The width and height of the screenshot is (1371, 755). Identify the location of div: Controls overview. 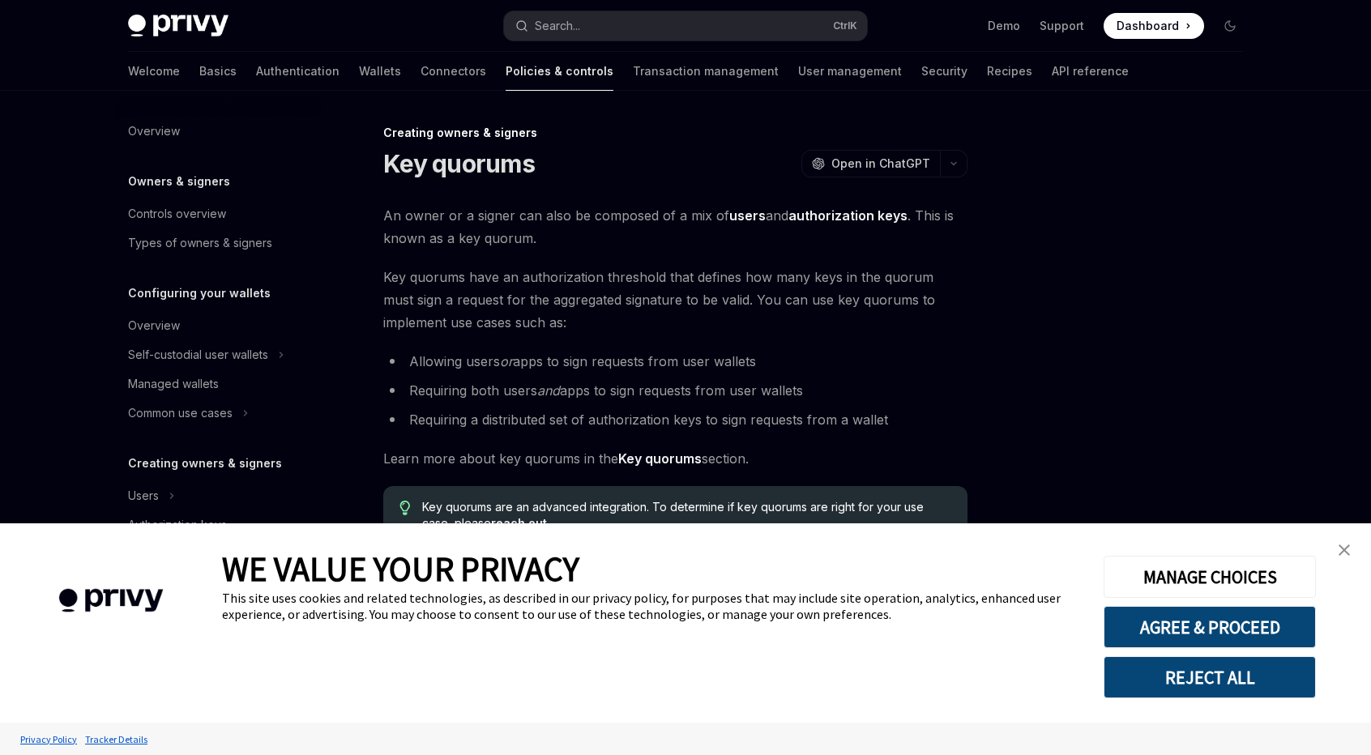
(177, 214).